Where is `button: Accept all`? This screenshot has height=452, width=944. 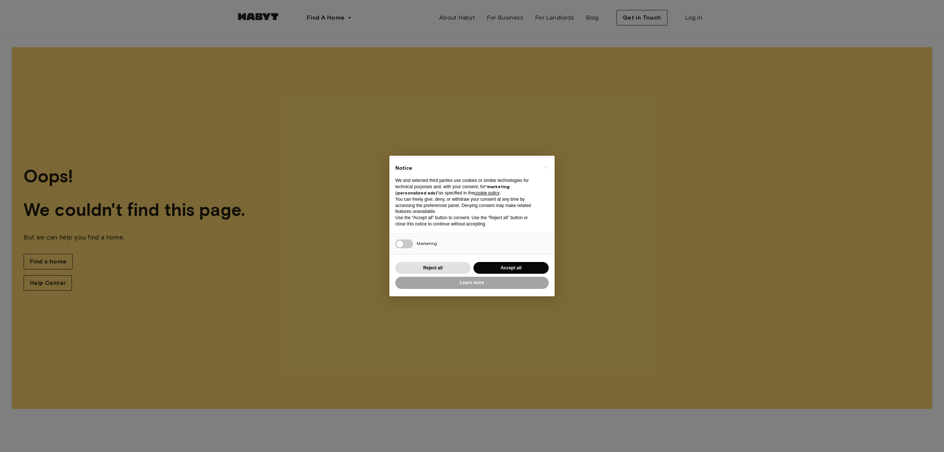 button: Accept all is located at coordinates (511, 268).